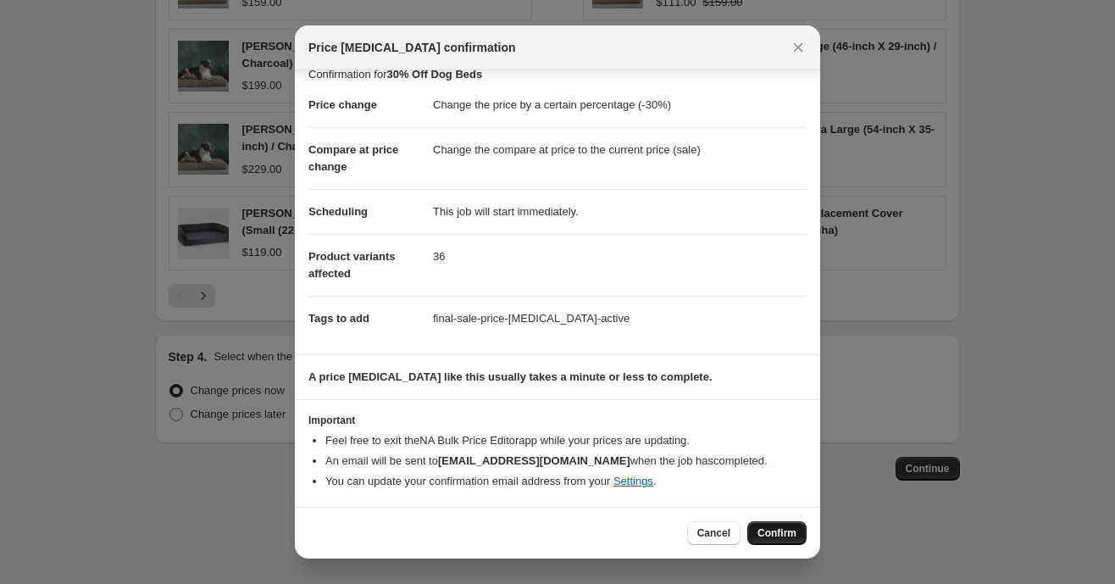 This screenshot has height=584, width=1115. What do you see at coordinates (342, 104) in the screenshot?
I see `span: Price change` at bounding box center [342, 104].